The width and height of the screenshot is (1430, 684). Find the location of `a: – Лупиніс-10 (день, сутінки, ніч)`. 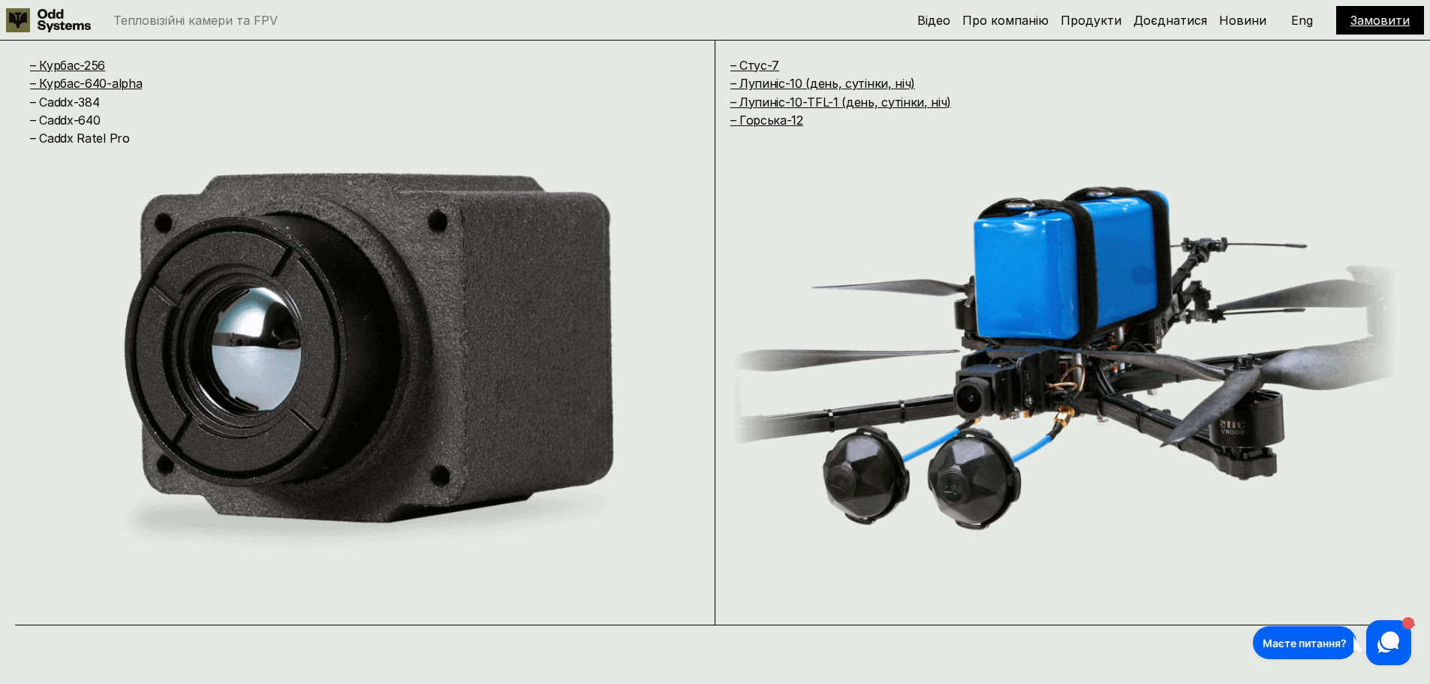

a: – Лупиніс-10 (день, сутінки, ніч) is located at coordinates (823, 83).